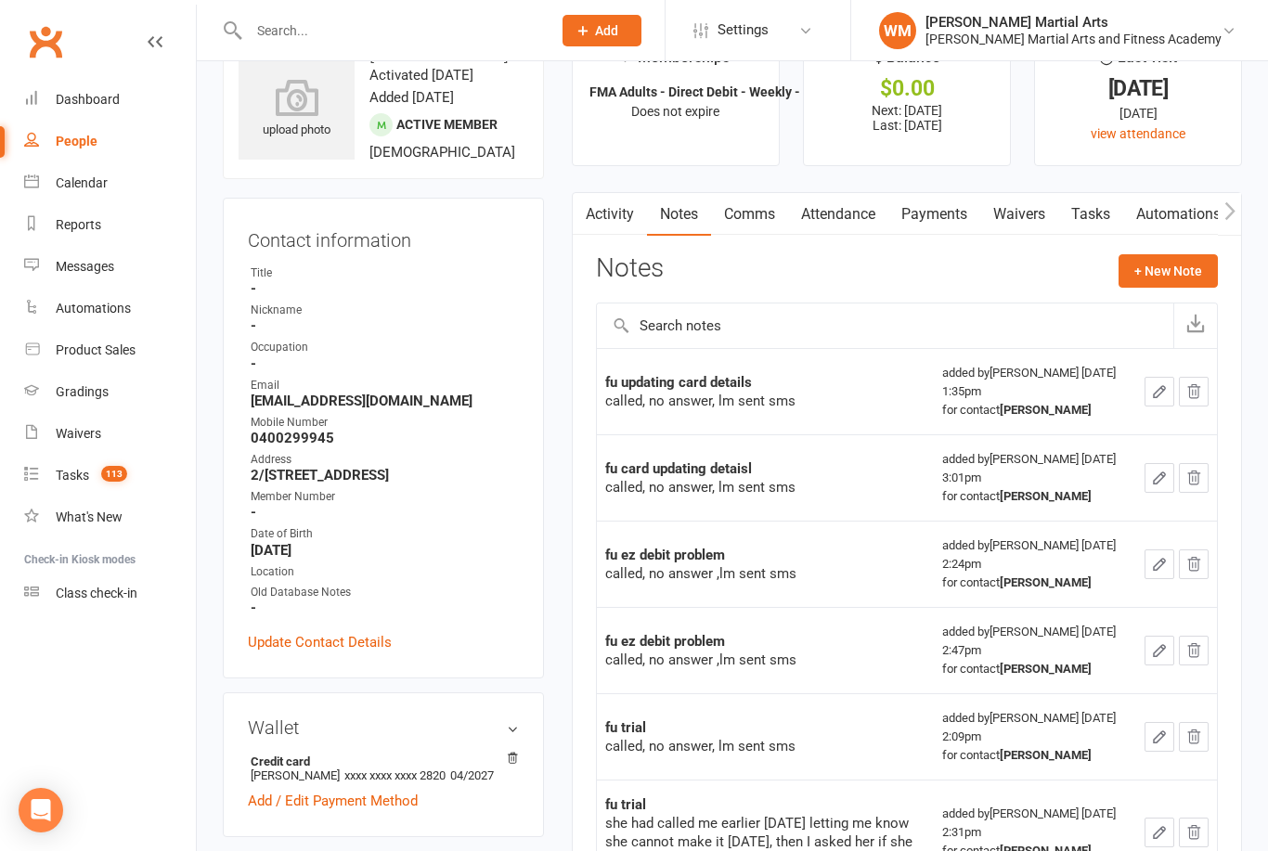 The width and height of the screenshot is (1268, 851). Describe the element at coordinates (678, 382) in the screenshot. I see `strong: fu updating card details` at that location.